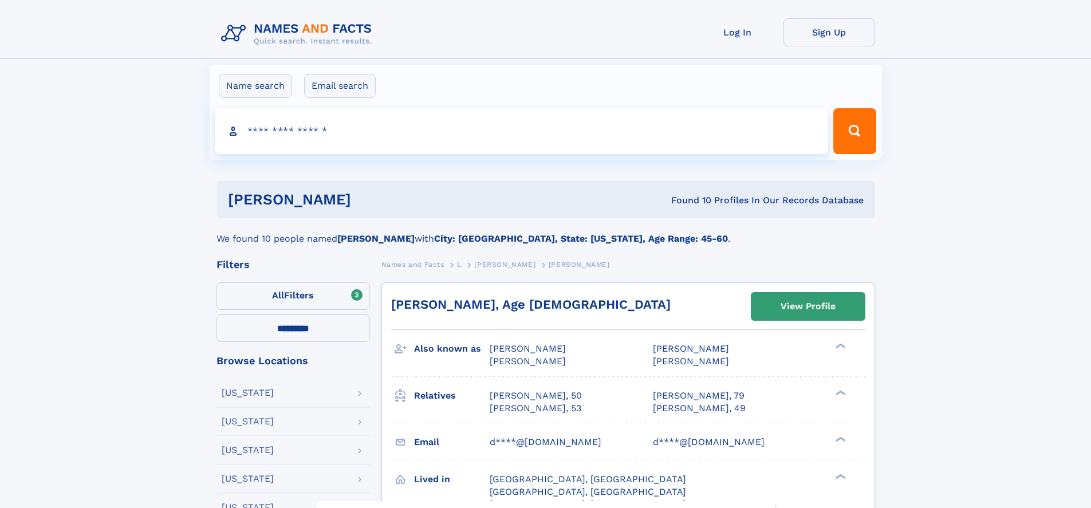  What do you see at coordinates (339, 86) in the screenshot?
I see `label: Email search` at bounding box center [339, 86].